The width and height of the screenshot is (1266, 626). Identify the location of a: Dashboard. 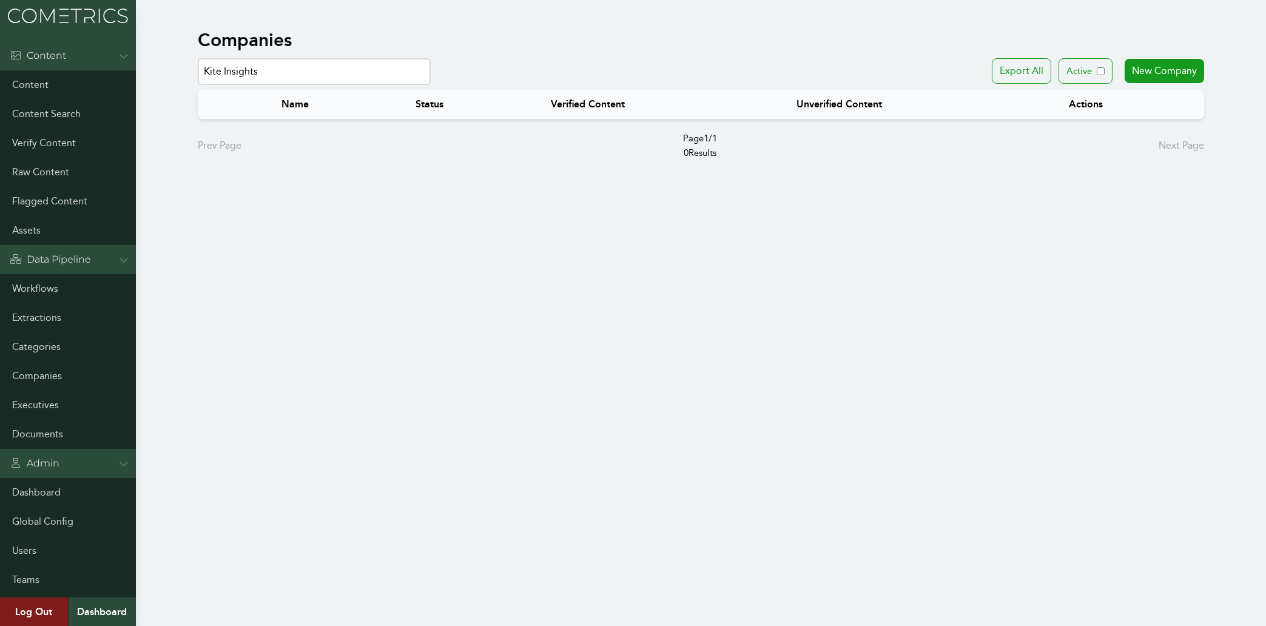
(102, 611).